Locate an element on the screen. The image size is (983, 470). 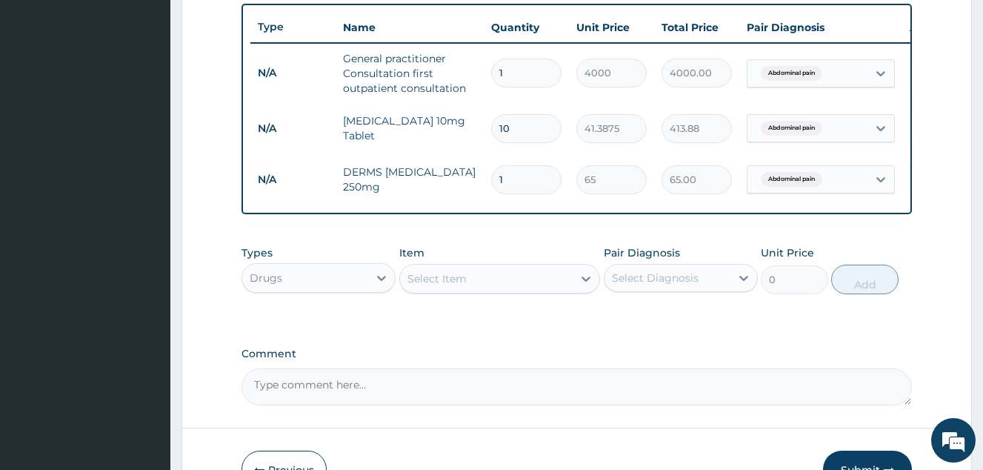
td: General practitioner Consultation first outpatient consultation is located at coordinates (410, 73).